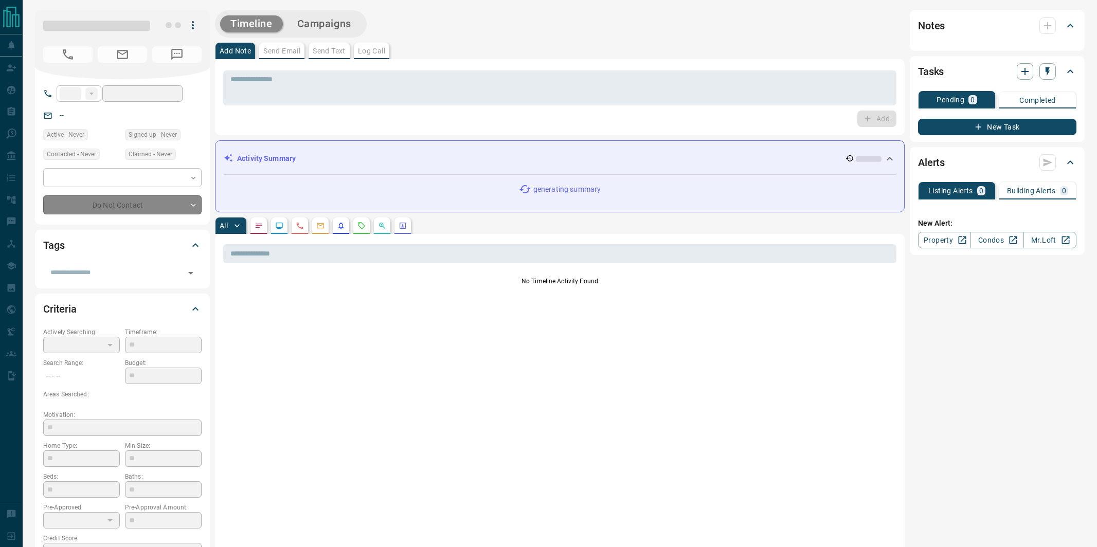 The height and width of the screenshot is (547, 1097). What do you see at coordinates (81, 507) in the screenshot?
I see `p: Pre-Approved:` at bounding box center [81, 507].